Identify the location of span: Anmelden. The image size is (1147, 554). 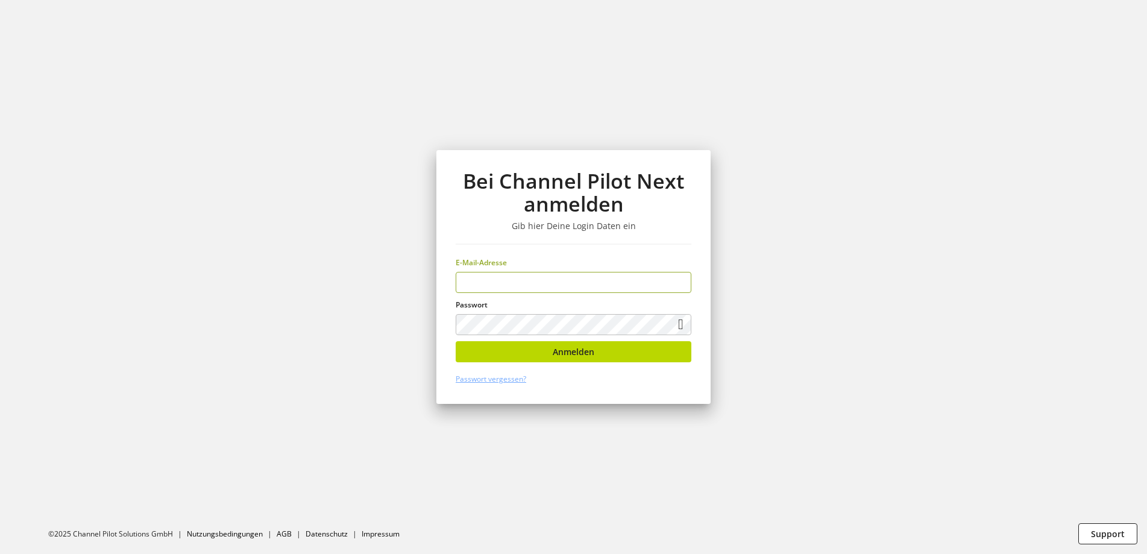
(573, 351).